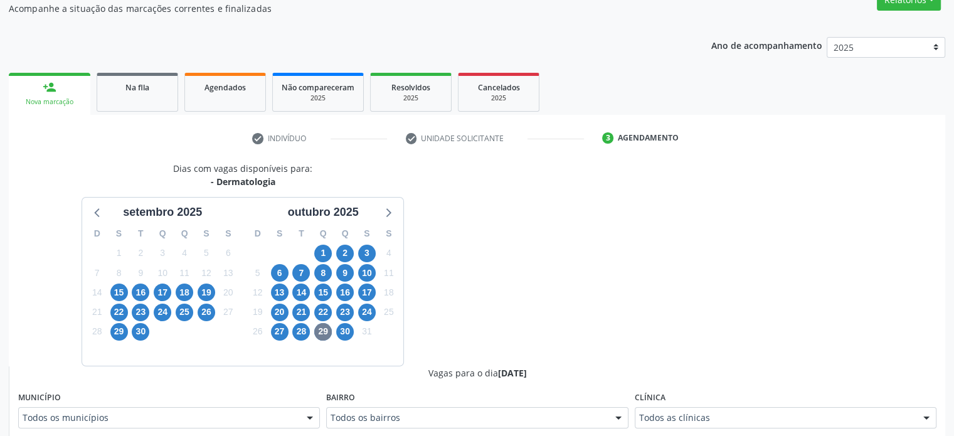 The image size is (954, 436). I want to click on span: terça-feira, 14 de outubro de 2025, so click(301, 292).